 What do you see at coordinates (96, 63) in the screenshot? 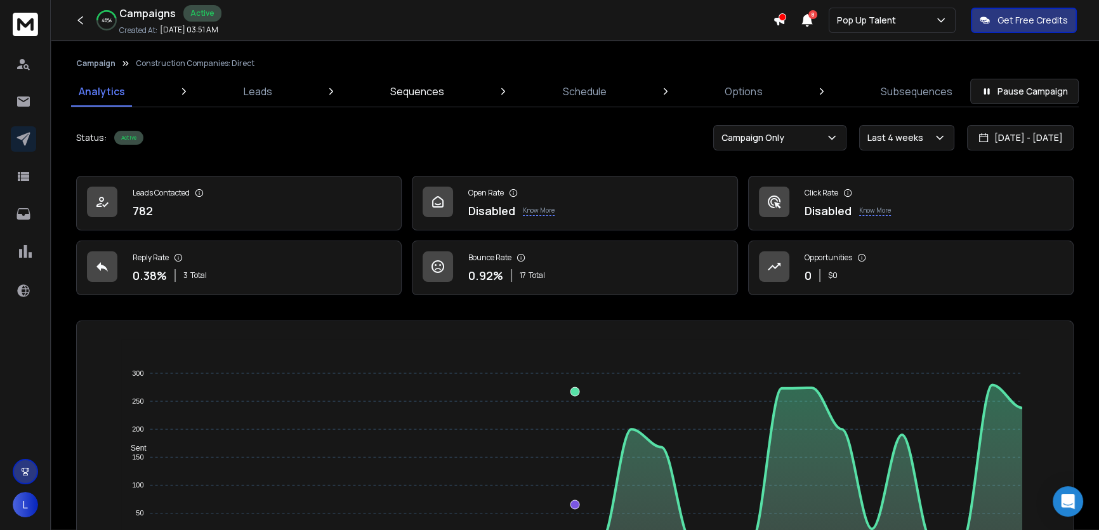
I see `button: Campaign` at bounding box center [96, 63].